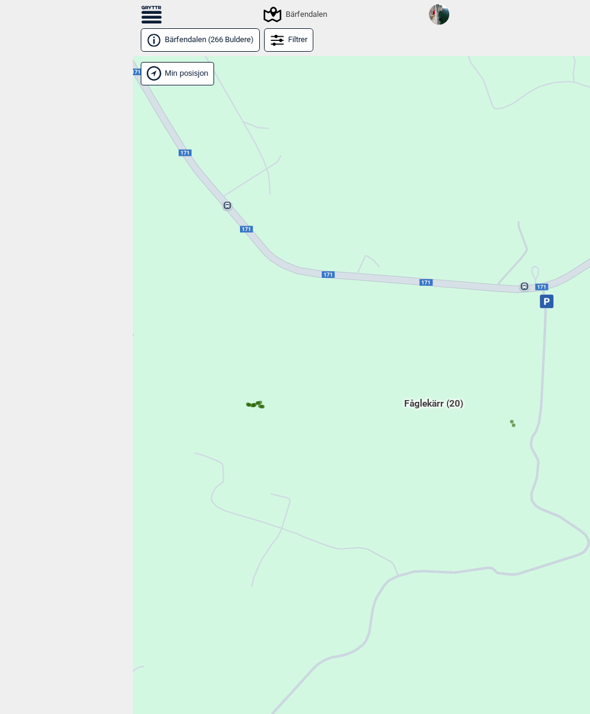 The height and width of the screenshot is (714, 590). Describe the element at coordinates (177, 73) in the screenshot. I see `div: Vis min posisjon` at that location.